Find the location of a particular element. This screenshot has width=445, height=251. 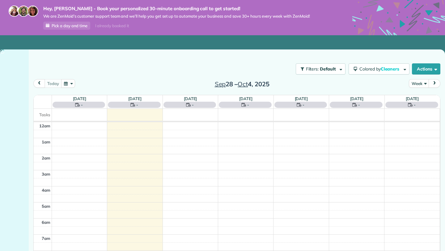

span: Colored by is located at coordinates (380, 69).